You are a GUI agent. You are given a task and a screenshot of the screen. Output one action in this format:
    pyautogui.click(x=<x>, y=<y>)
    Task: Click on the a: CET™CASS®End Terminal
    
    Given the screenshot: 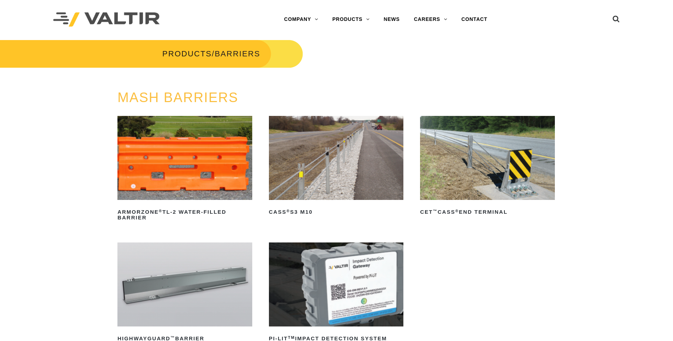 What is the action you would take?
    pyautogui.click(x=487, y=167)
    